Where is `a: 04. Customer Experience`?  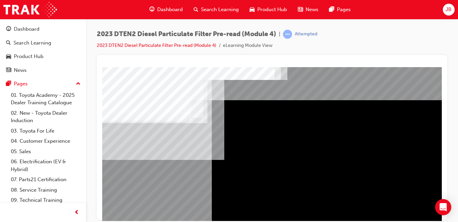 a: 04. Customer Experience is located at coordinates (46, 141).